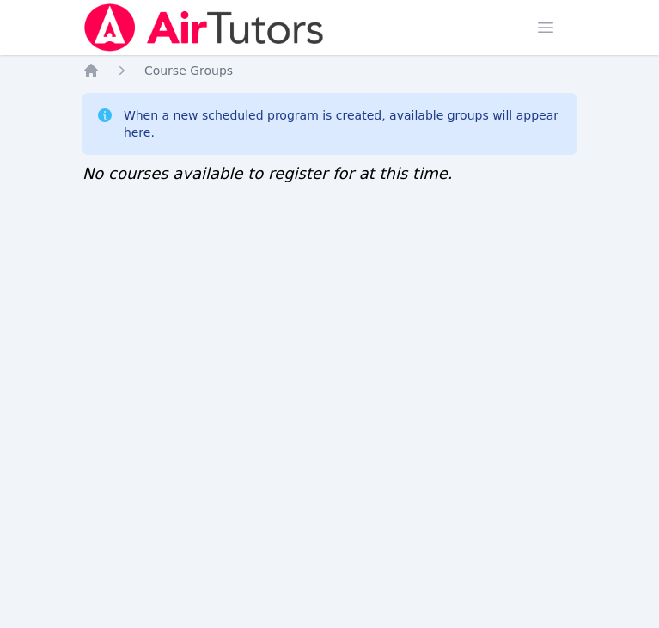 Image resolution: width=659 pixels, height=628 pixels. What do you see at coordinates (188, 70) in the screenshot?
I see `span: Course Groups` at bounding box center [188, 70].